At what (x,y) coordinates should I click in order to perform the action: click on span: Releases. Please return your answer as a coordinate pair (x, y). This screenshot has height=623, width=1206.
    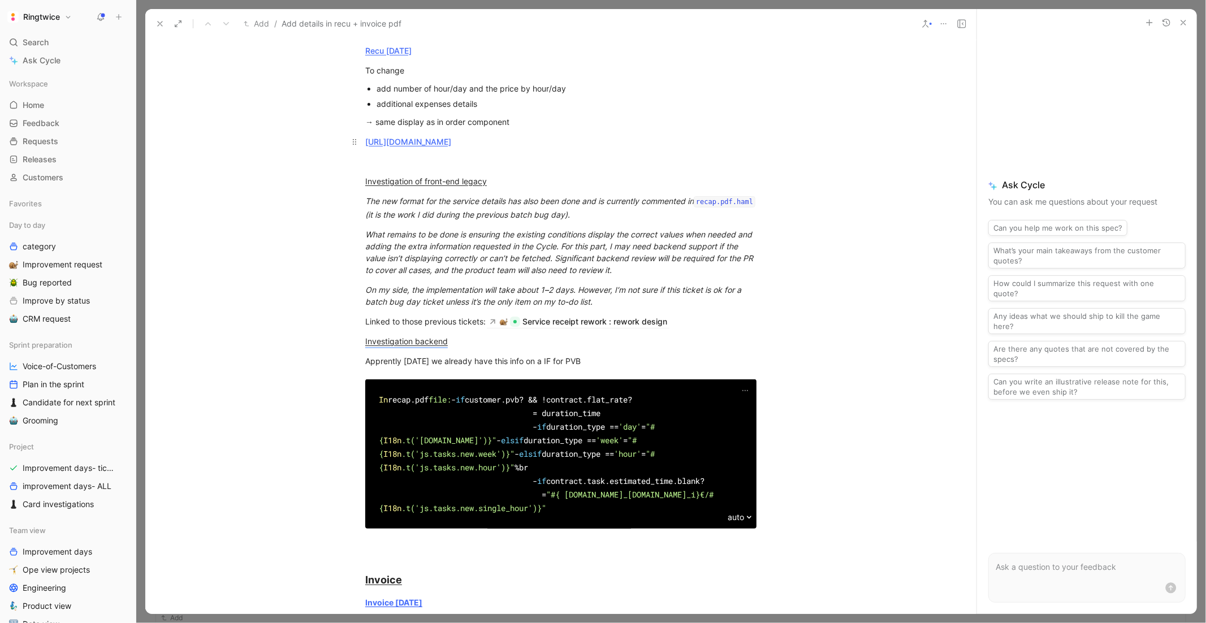
    Looking at the image, I should click on (40, 159).